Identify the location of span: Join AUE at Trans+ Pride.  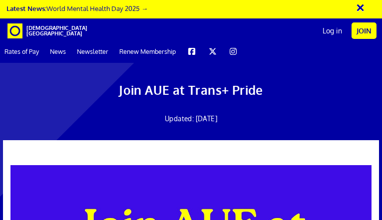
(191, 90).